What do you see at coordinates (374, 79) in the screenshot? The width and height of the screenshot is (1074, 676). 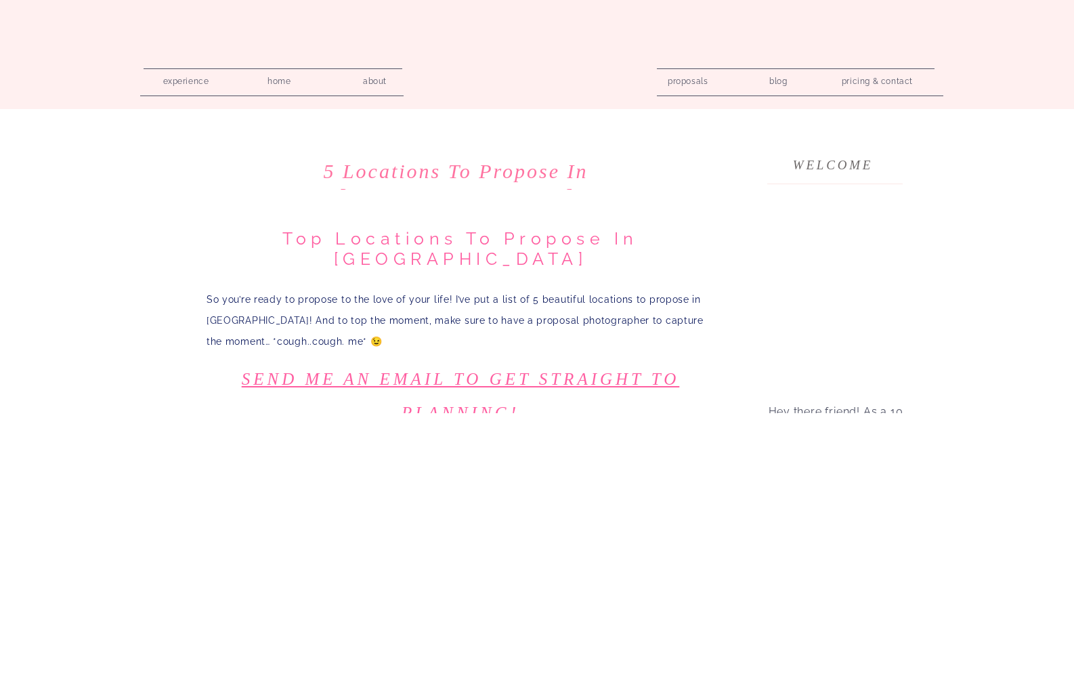 I see `a: about` at bounding box center [374, 79].